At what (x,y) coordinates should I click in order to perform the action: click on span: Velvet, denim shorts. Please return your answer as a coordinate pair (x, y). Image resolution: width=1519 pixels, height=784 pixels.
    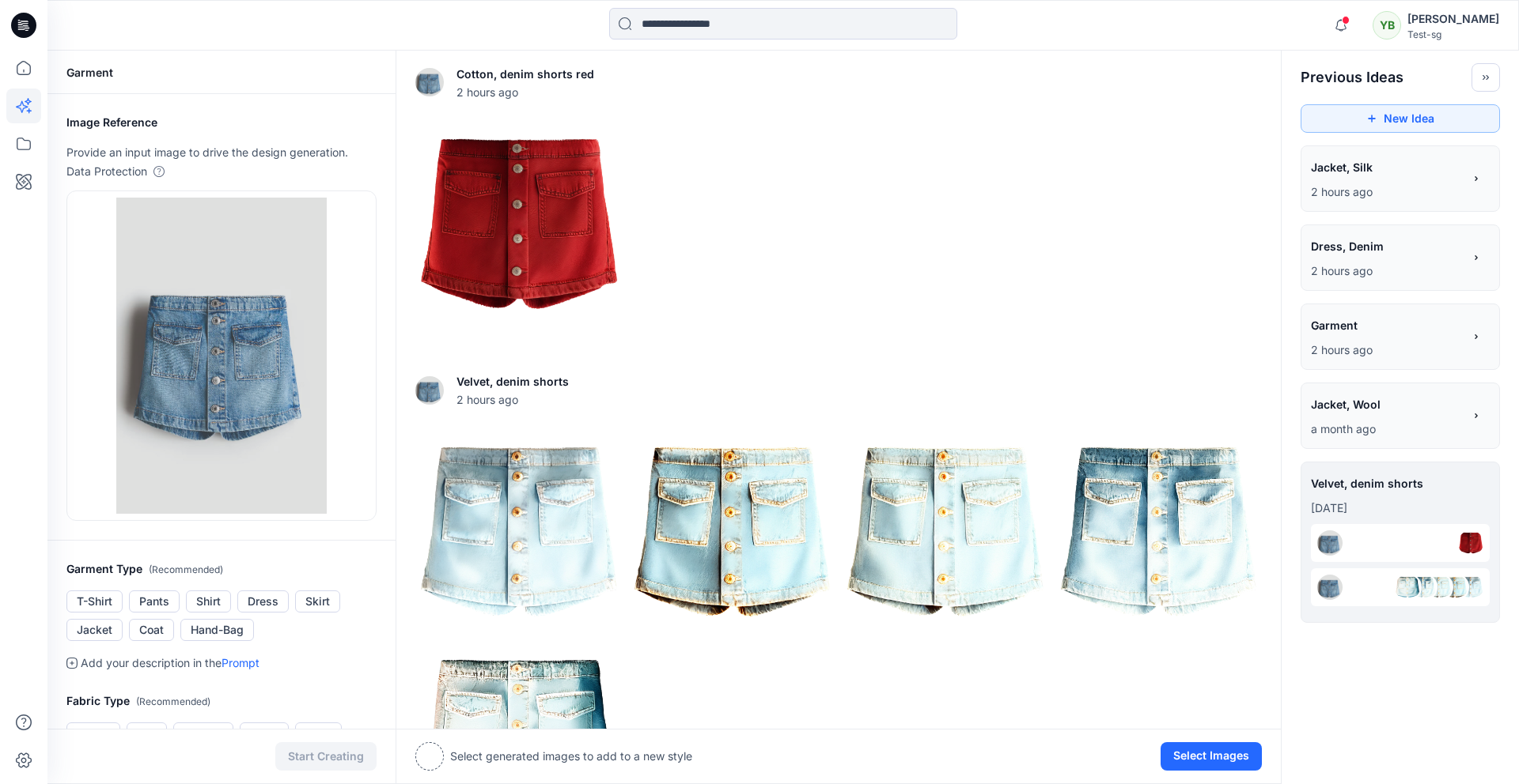
    Looking at the image, I should click on (1399, 483).